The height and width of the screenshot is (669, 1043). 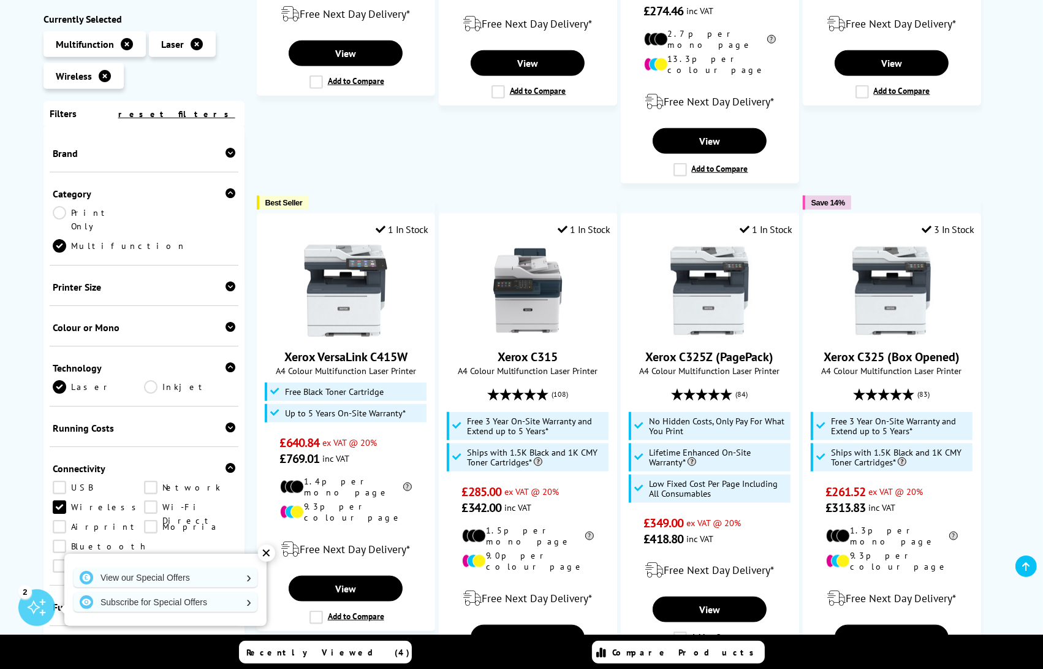 What do you see at coordinates (664, 11) in the screenshot?
I see `span: £274.46` at bounding box center [664, 11].